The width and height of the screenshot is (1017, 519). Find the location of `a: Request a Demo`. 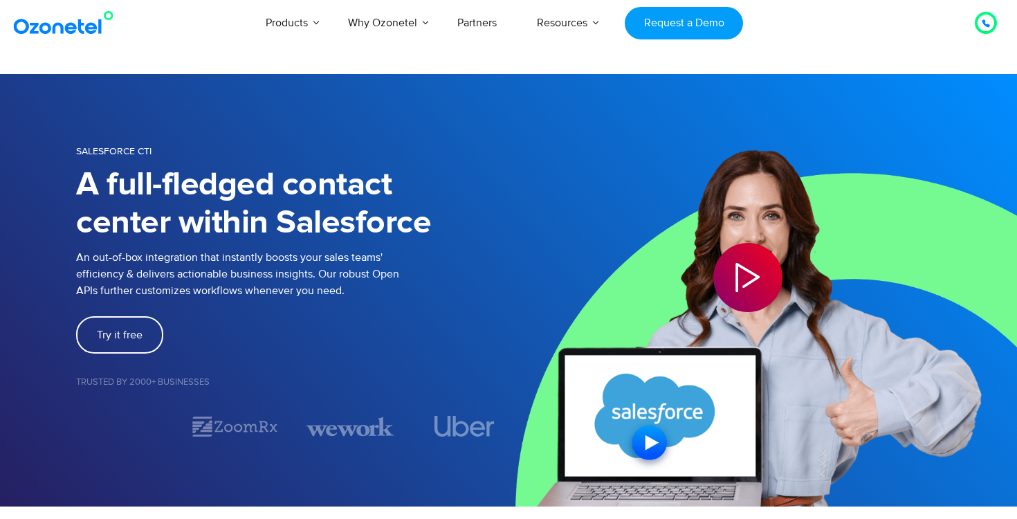

a: Request a Demo is located at coordinates (683, 23).